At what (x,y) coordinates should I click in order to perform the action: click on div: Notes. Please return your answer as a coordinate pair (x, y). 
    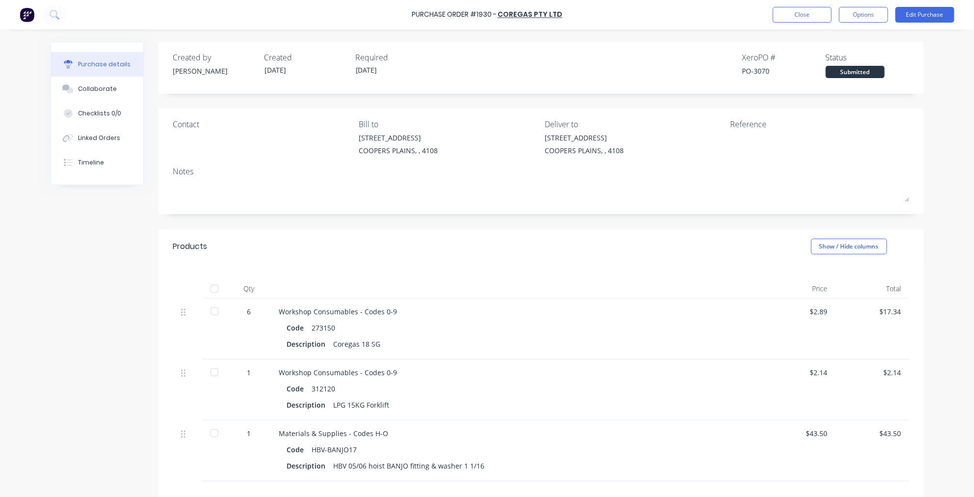
    Looking at the image, I should click on (541, 171).